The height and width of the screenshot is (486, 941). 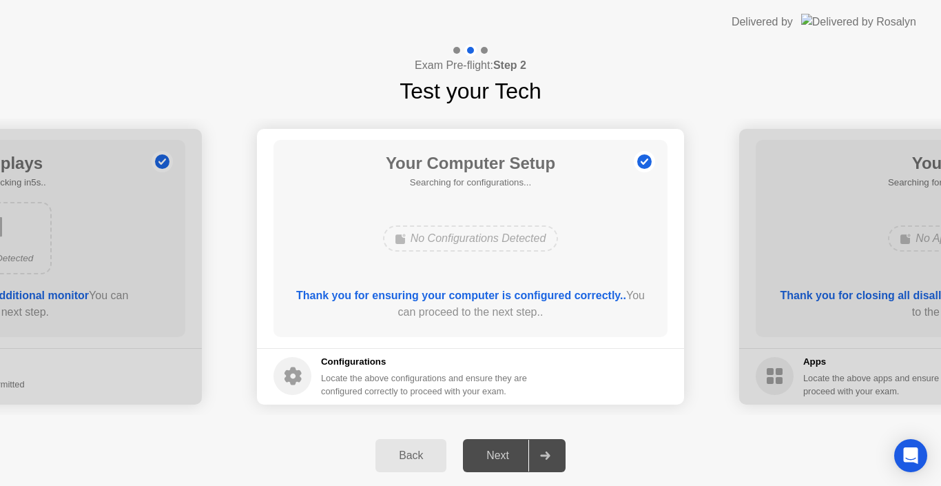 I want to click on div: Locate the above configurations and ensure they are configured correctly to proceed with your exam., so click(x=425, y=385).